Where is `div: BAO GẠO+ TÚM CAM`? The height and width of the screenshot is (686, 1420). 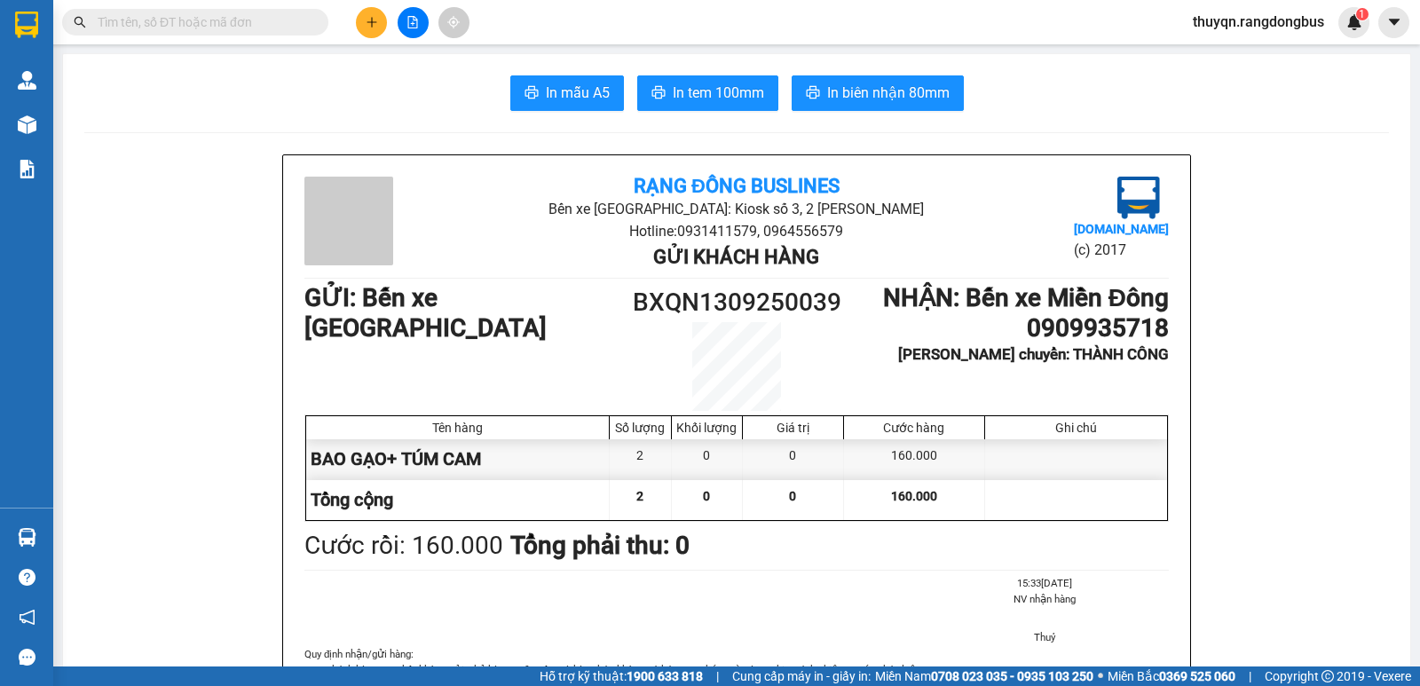 div: BAO GẠO+ TÚM CAM is located at coordinates (458, 459).